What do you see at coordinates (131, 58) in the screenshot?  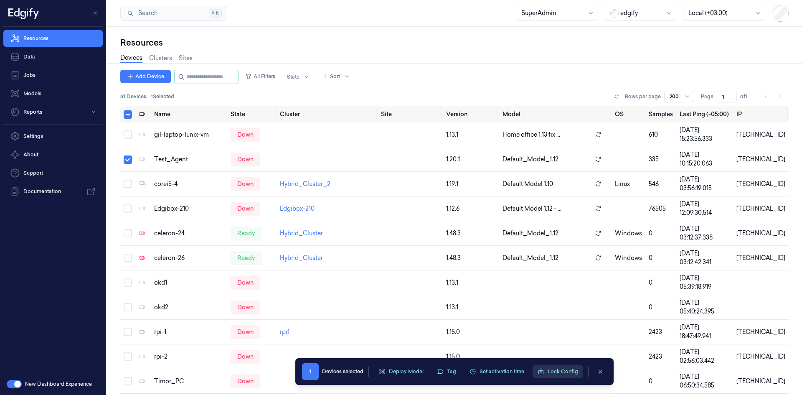 I see `a: Devices` at bounding box center [131, 58].